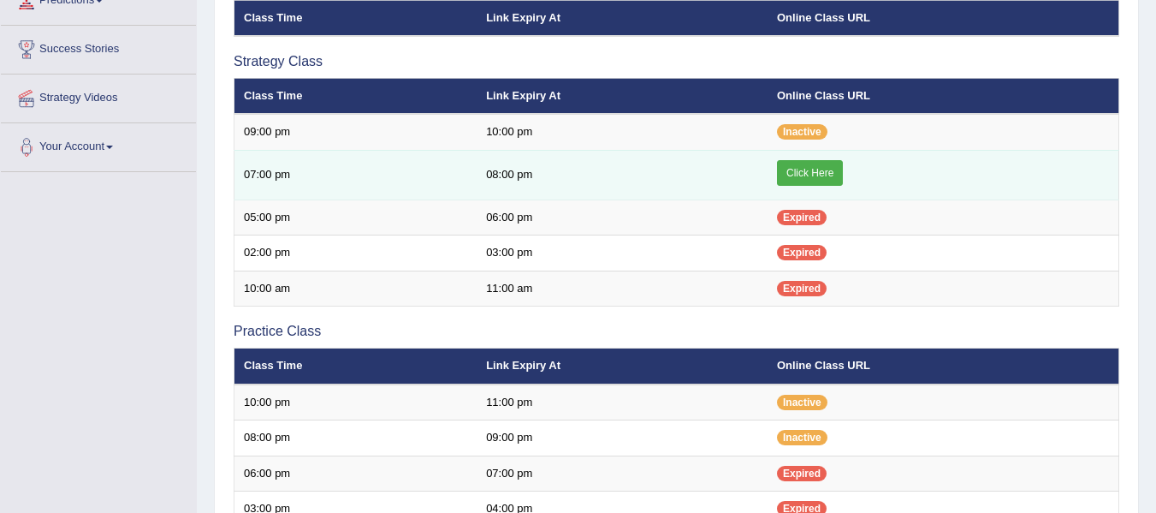  What do you see at coordinates (356, 217) in the screenshot?
I see `td: 05:00 pm` at bounding box center [356, 217].